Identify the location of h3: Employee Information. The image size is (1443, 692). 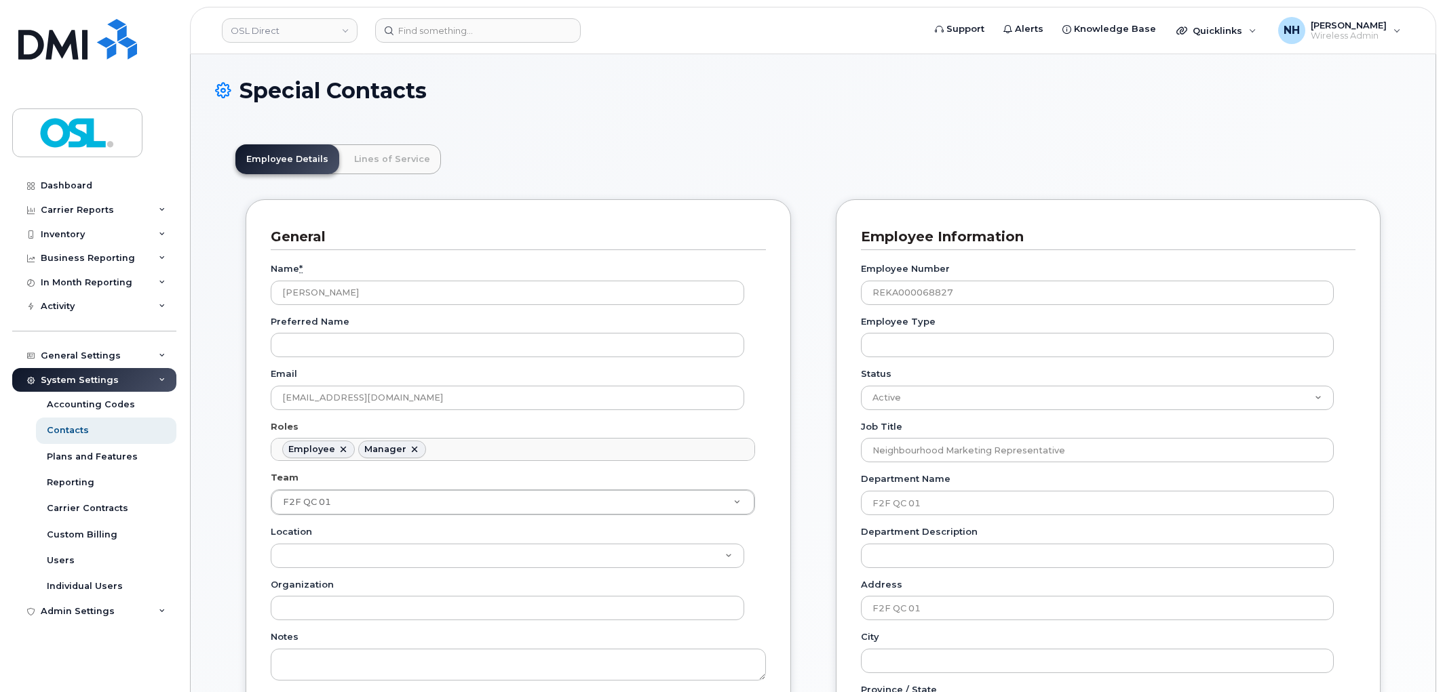
(1103, 237).